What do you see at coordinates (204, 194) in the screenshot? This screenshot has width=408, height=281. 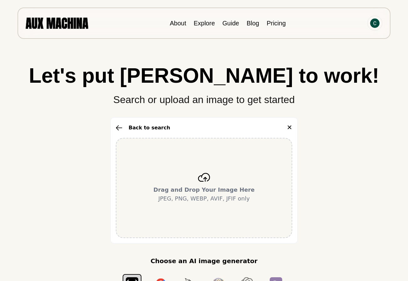 I see `p: JPEG, PNG, WEBP, AVIF, JFIF only` at bounding box center [204, 194].